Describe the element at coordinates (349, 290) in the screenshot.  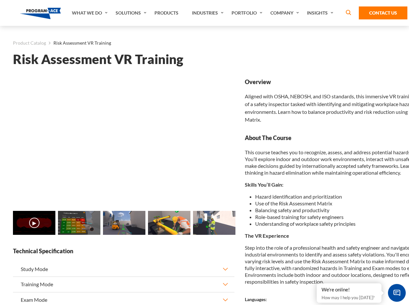
I see `div: We're online!` at that location.